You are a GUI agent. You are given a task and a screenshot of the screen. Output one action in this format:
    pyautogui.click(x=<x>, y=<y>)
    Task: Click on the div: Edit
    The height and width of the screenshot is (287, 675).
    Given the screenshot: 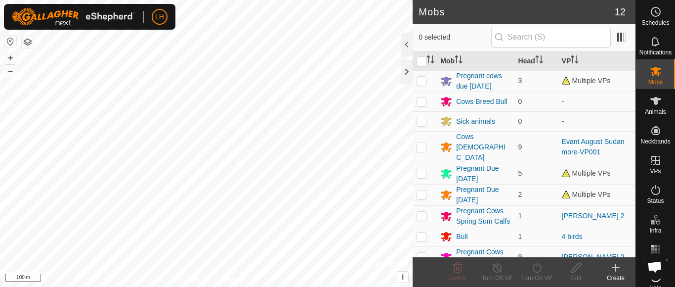 What is the action you would take?
    pyautogui.click(x=577, y=278)
    